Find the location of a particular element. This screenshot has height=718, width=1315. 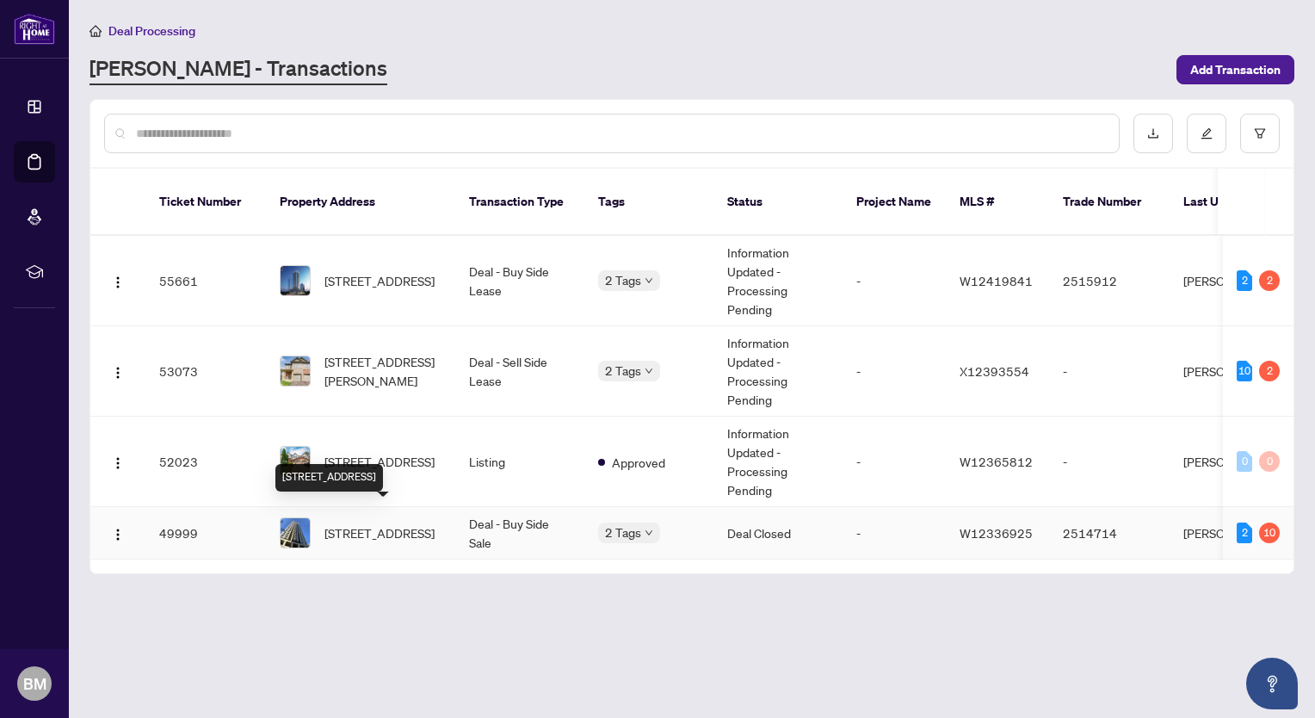

span: home is located at coordinates (96, 31).